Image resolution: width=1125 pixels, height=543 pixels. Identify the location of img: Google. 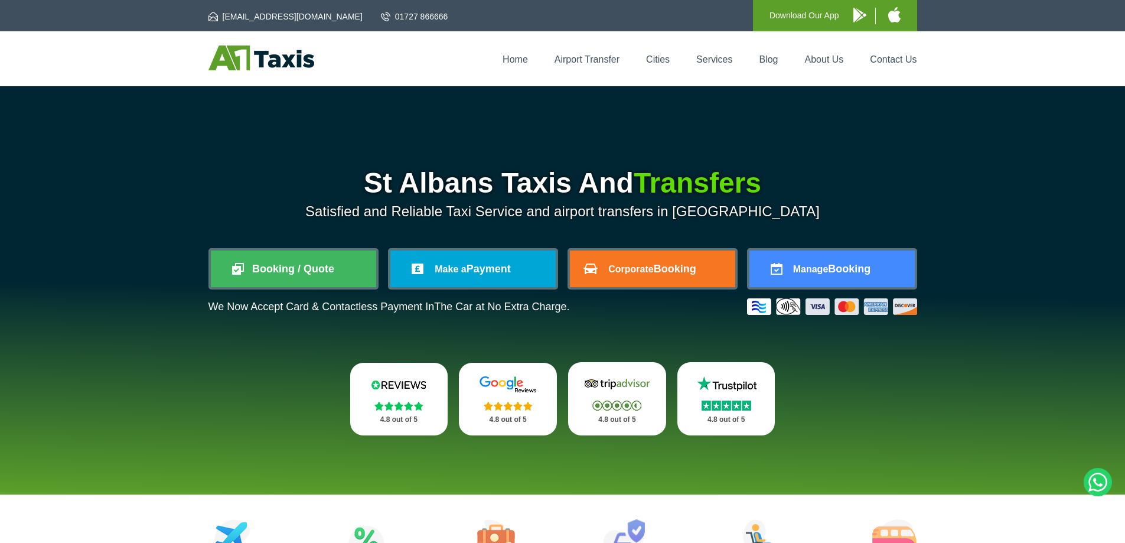
(508, 385).